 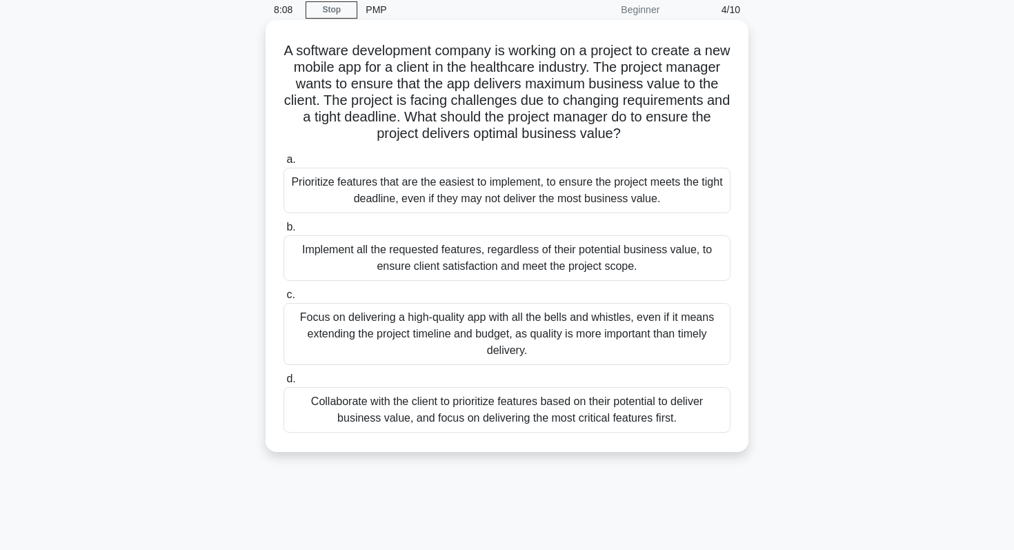 I want to click on span: c., so click(x=290, y=294).